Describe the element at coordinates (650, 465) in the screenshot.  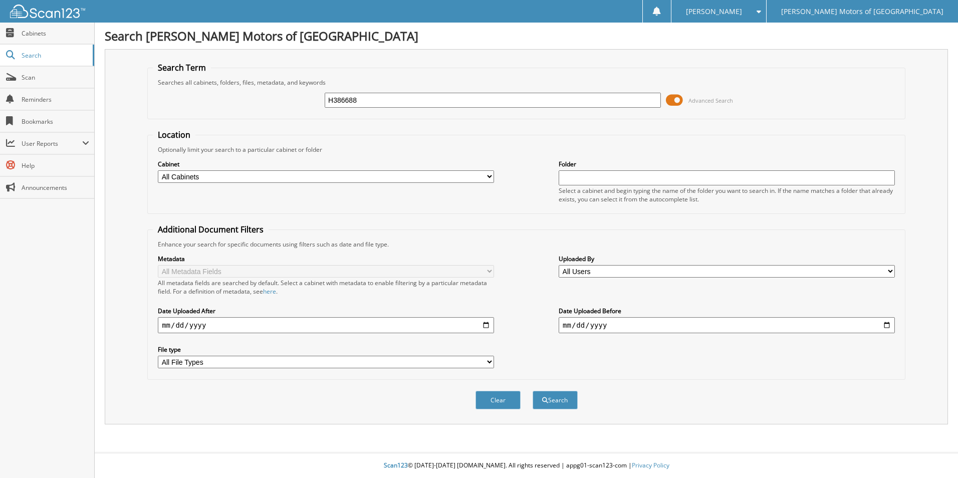
I see `a: Privacy Policy` at that location.